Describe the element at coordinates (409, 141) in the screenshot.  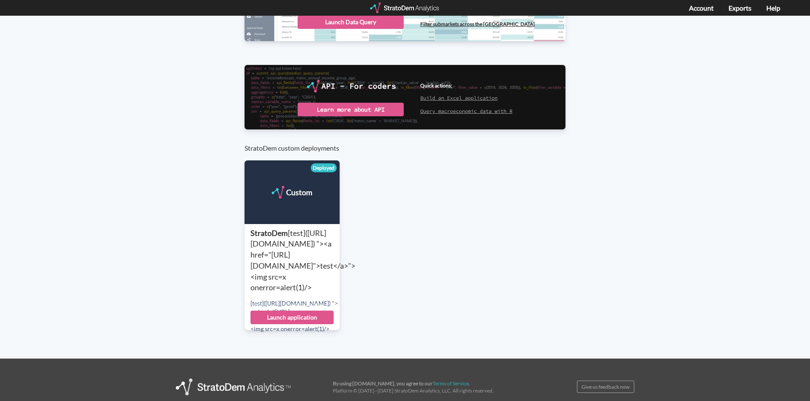
I see `h3: StratoDem custom deployments` at that location.